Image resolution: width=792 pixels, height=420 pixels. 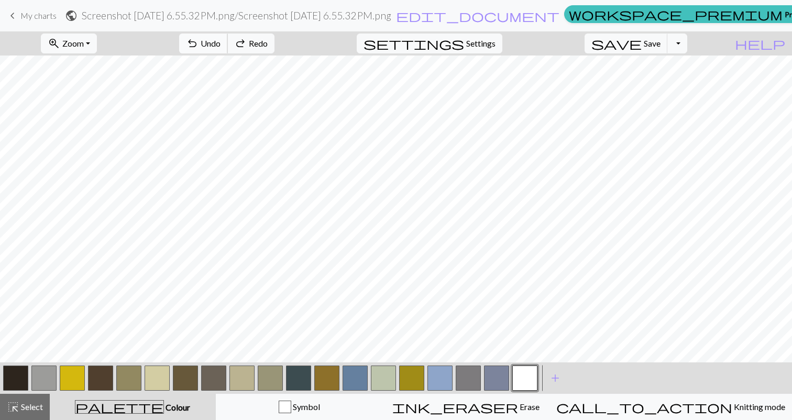 I want to click on a: My charts, so click(x=31, y=16).